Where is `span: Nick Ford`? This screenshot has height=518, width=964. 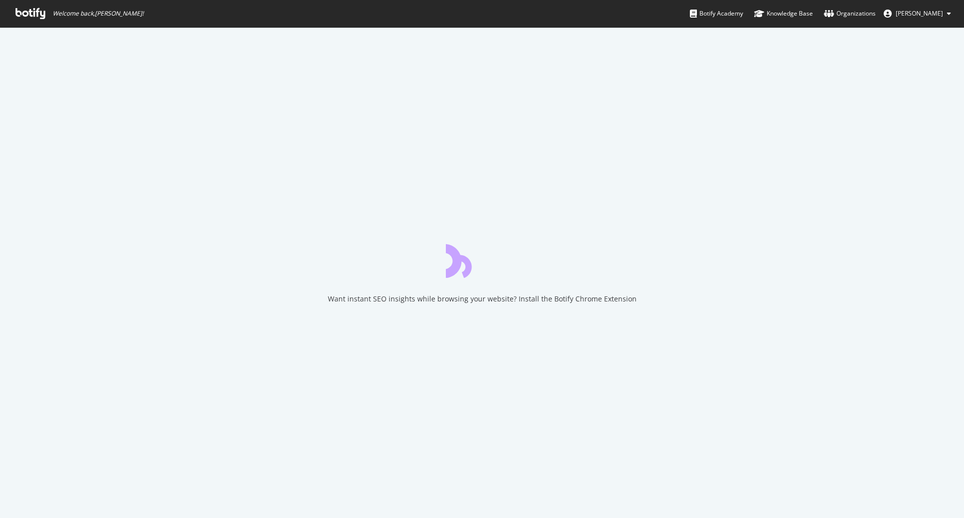
span: Nick Ford is located at coordinates (920, 13).